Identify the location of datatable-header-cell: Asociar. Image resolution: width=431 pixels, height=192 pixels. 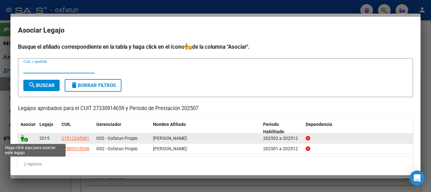
(27, 128).